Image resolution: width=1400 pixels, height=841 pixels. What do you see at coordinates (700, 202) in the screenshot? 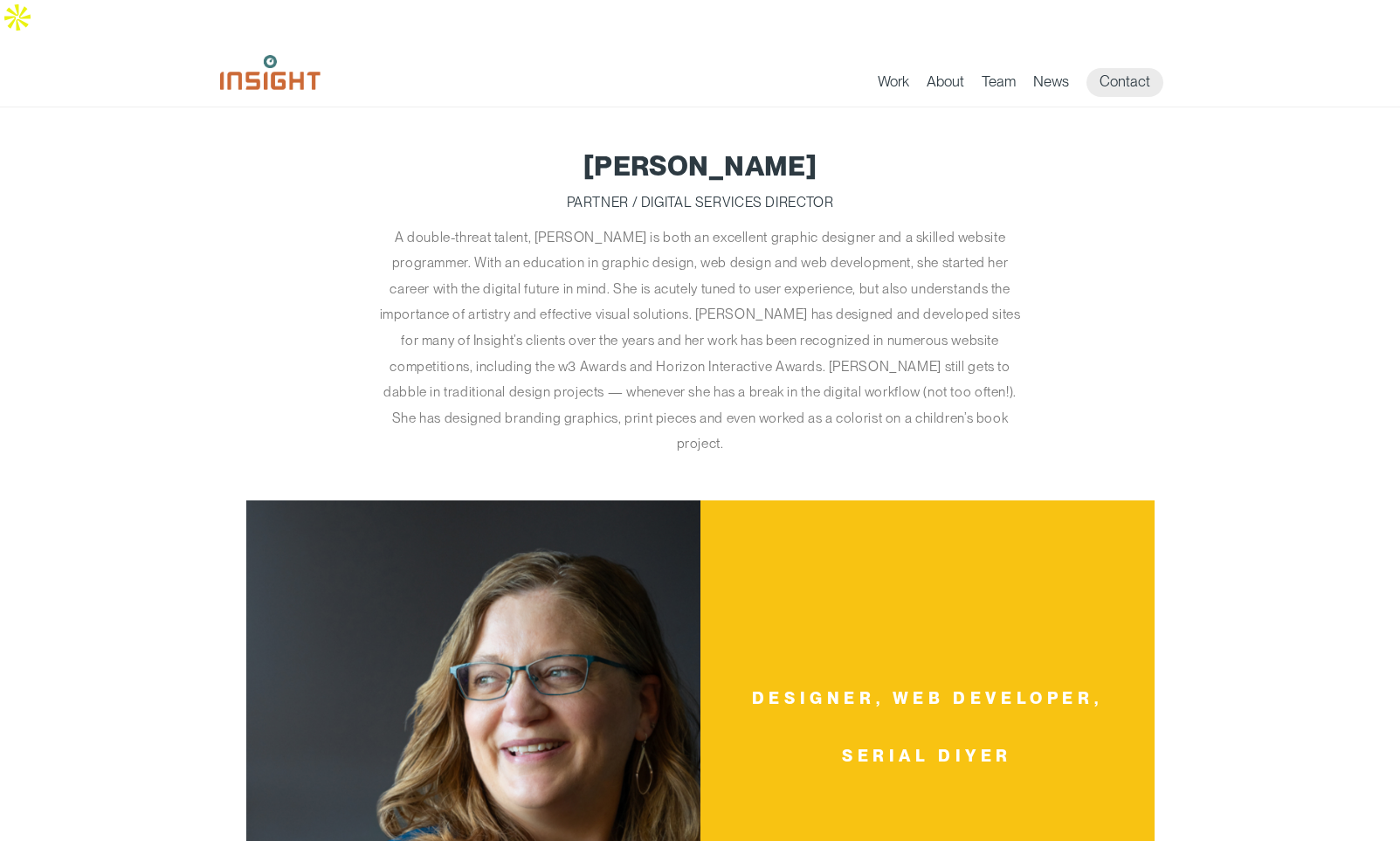
I see `p: Partner / Digital Services Director` at bounding box center [700, 202].